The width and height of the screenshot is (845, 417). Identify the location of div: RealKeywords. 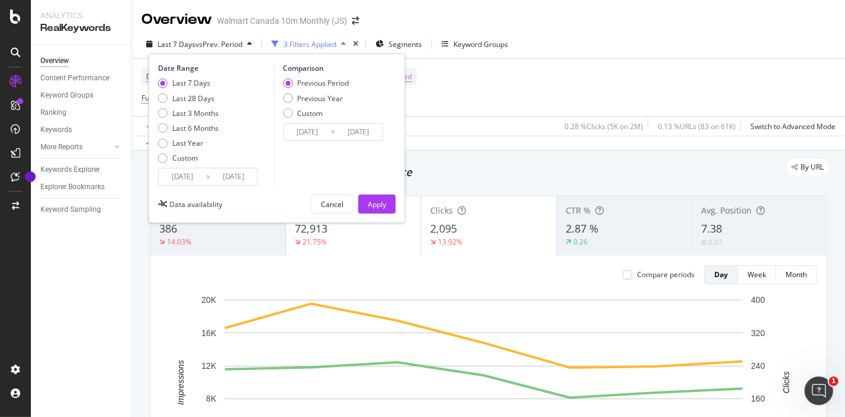
(81, 28).